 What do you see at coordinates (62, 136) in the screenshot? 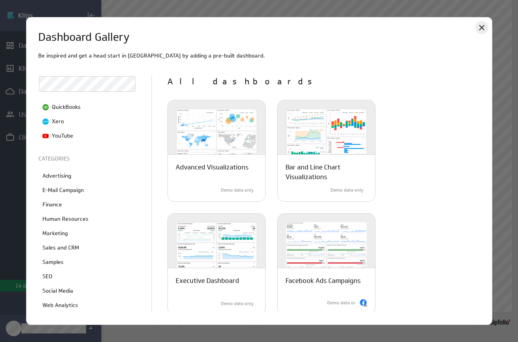
I see `p: YouTube` at bounding box center [62, 136].